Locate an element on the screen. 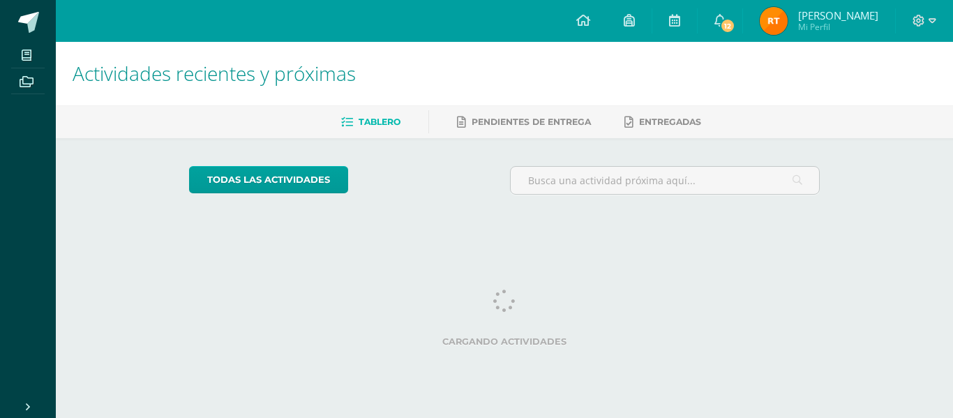 The image size is (953, 418). span: Actividades recientes y próximas is located at coordinates (214, 73).